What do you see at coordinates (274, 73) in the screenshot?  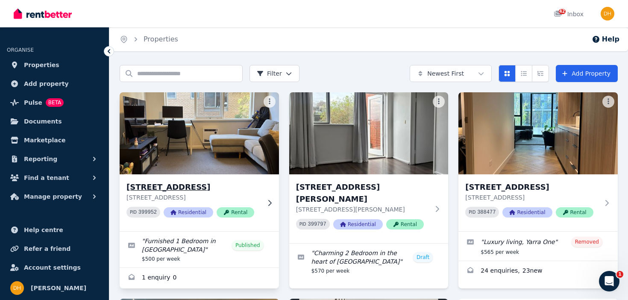 I see `button: Filter` at bounding box center [274, 73].